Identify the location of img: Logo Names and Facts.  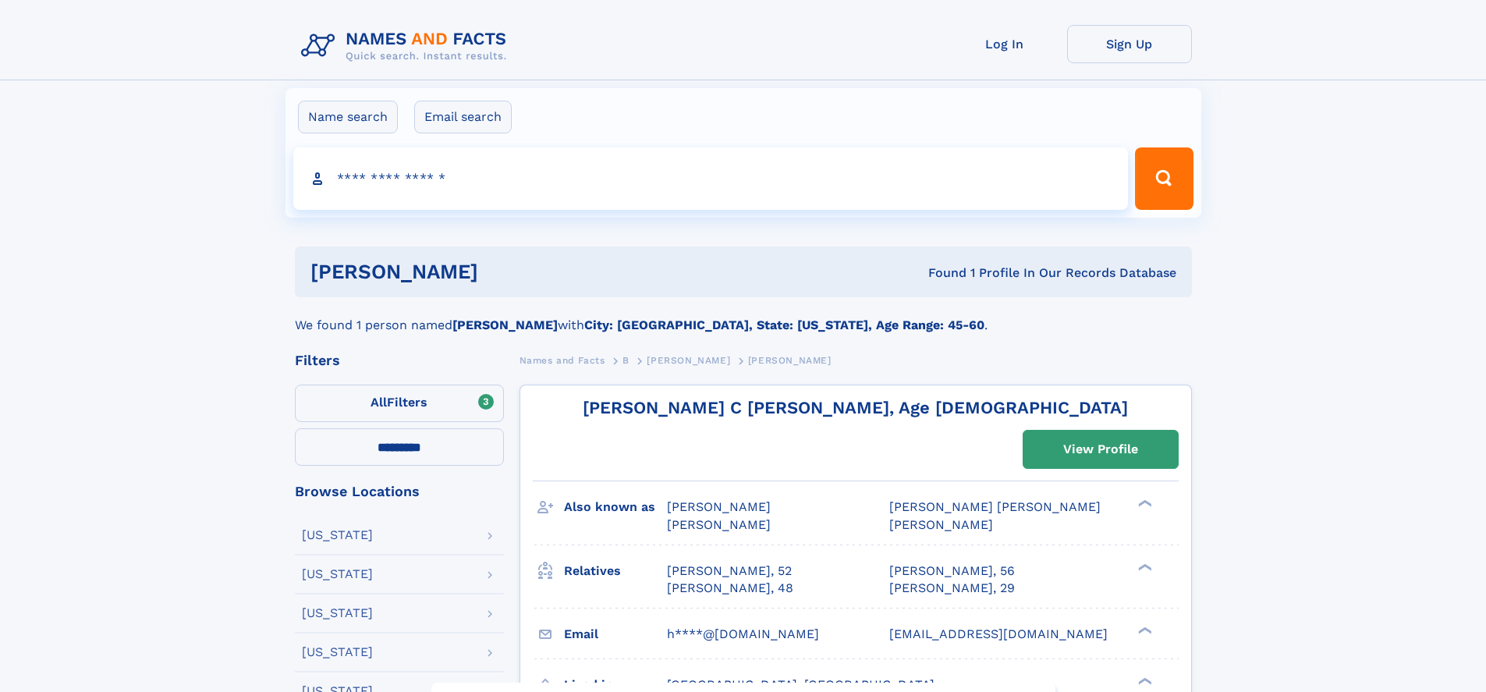
(407, 46).